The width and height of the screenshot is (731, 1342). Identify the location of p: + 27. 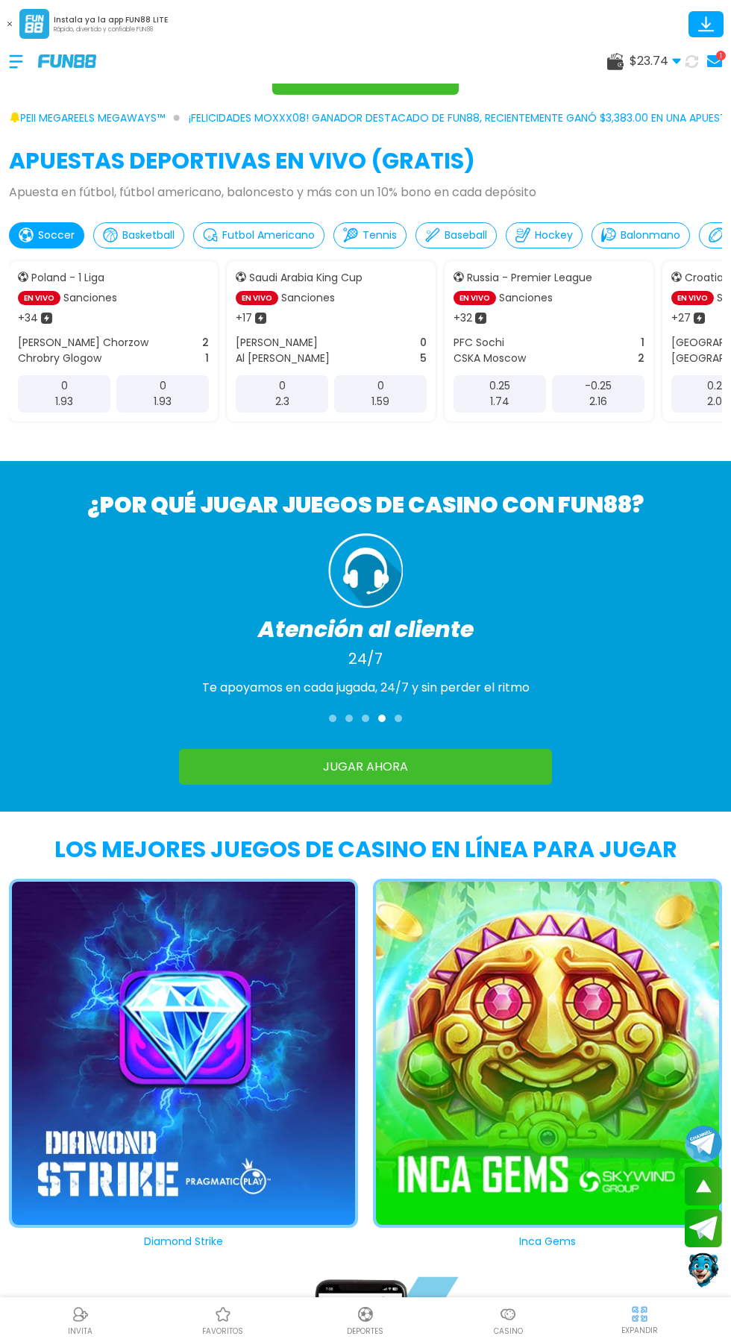
(681, 318).